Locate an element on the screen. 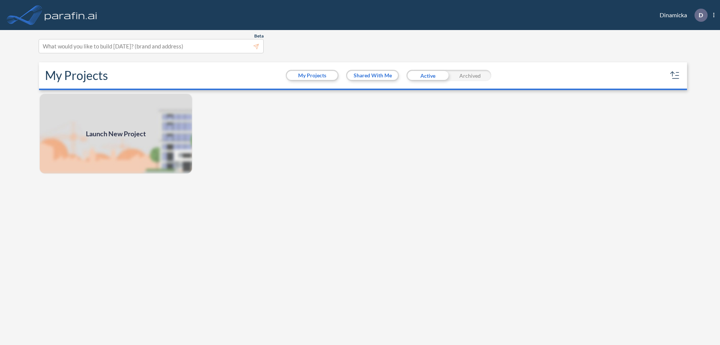 This screenshot has height=345, width=720. h2: My Projects is located at coordinates (76, 75).